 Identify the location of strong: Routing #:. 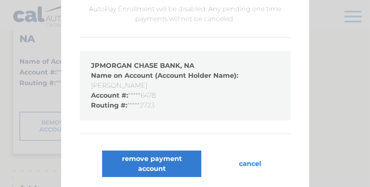
(110, 105).